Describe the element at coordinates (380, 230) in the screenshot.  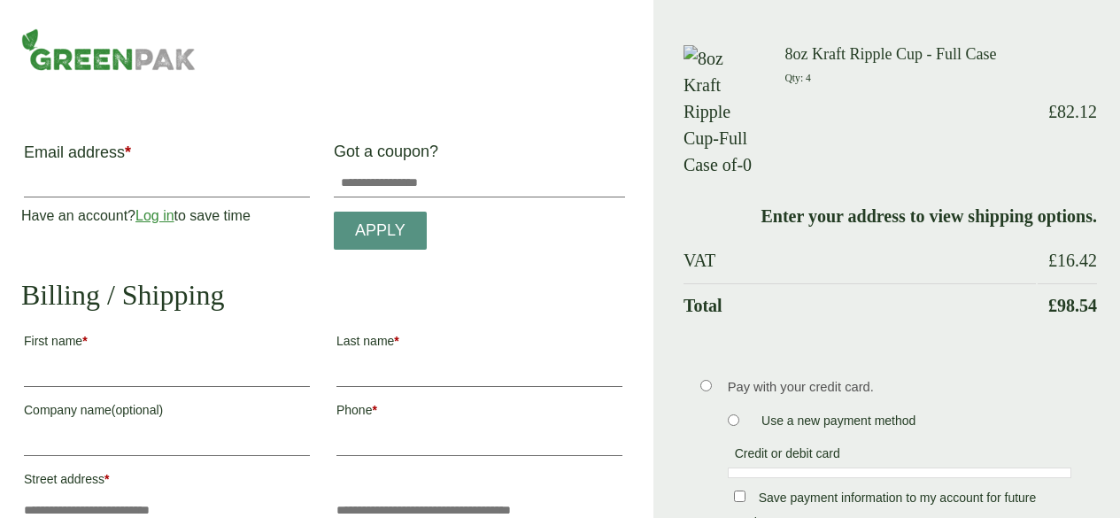
I see `a: Apply` at that location.